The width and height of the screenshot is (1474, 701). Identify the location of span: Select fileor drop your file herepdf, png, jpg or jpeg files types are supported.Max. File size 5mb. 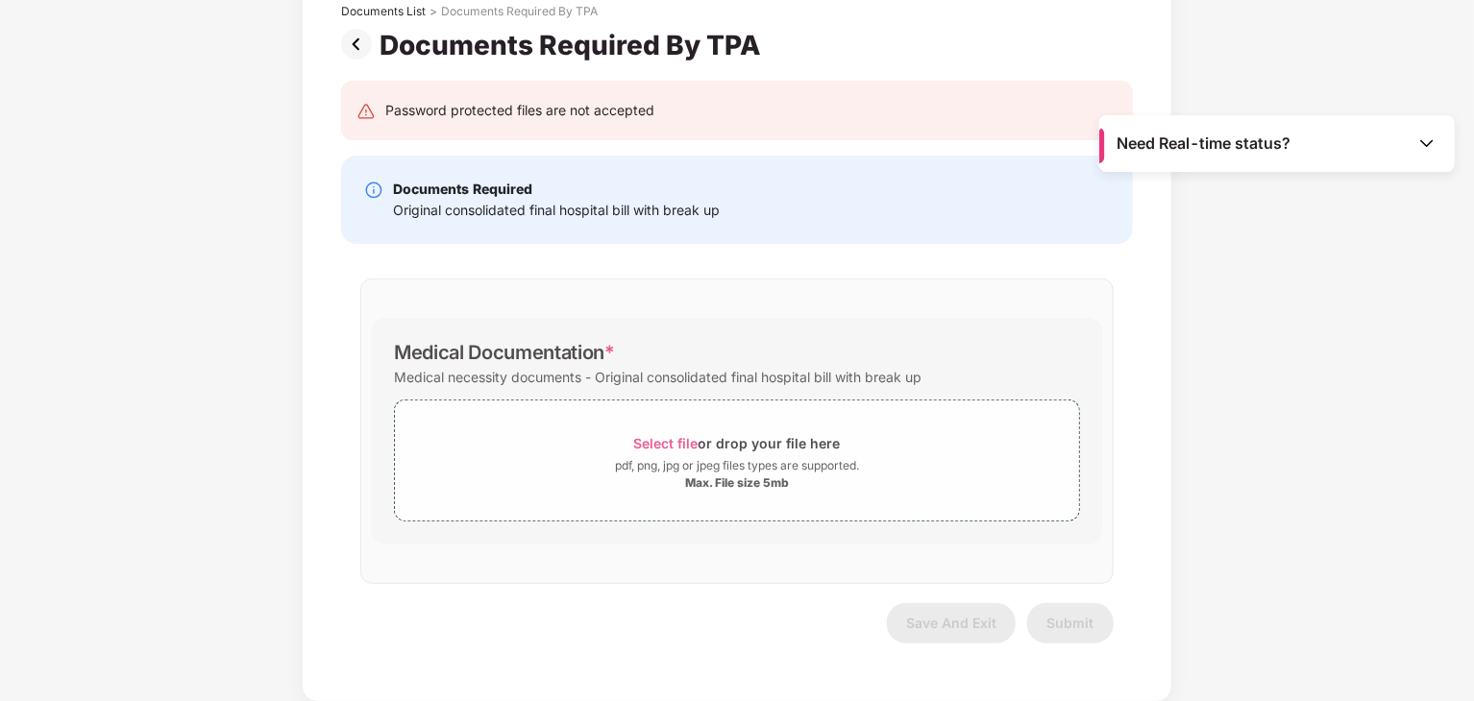
(737, 460).